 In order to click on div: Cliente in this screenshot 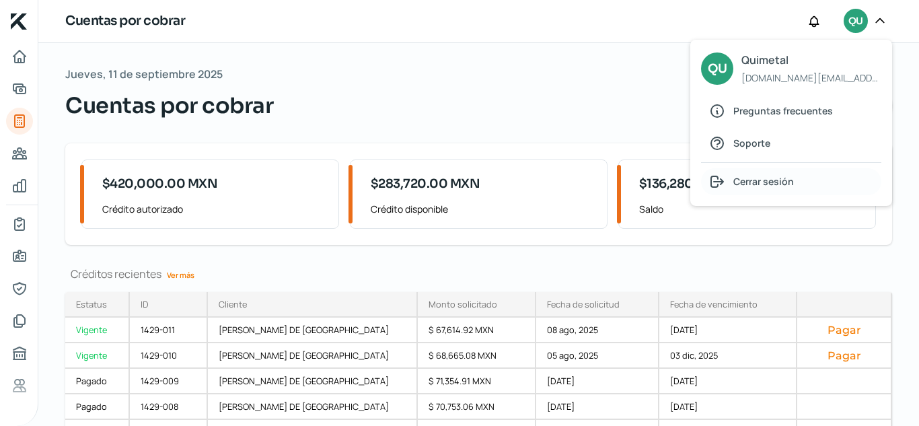, I will do `click(233, 304)`.